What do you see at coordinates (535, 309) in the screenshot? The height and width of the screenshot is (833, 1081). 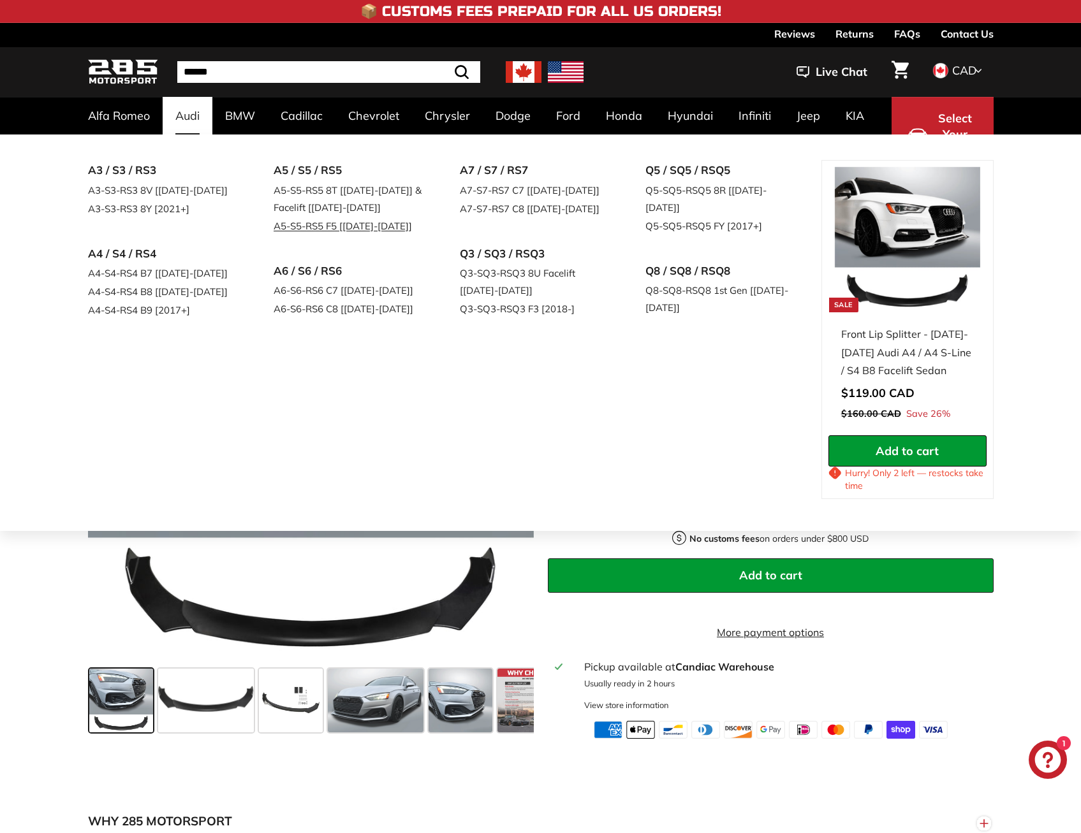 I see `a: Q3-SQ3-RSQ3 F3 [2018-]` at bounding box center [535, 309].